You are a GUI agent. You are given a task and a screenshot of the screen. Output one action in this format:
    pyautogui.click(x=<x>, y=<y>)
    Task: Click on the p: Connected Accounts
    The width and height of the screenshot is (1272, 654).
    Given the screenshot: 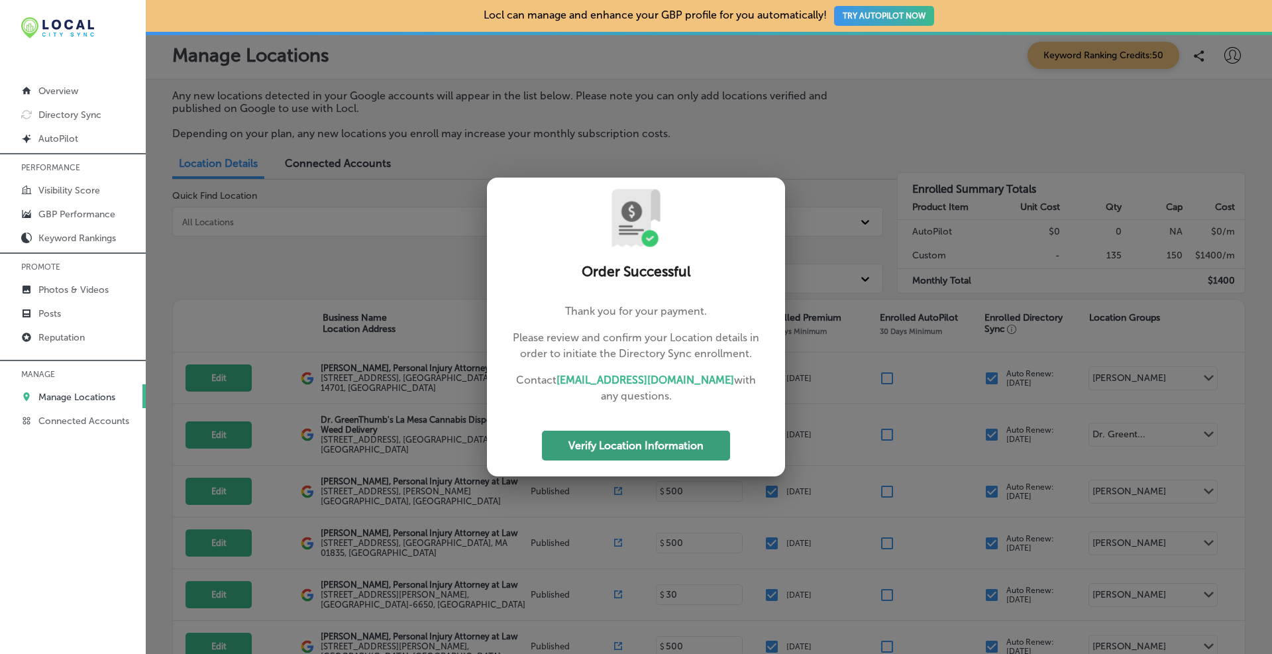 What is the action you would take?
    pyautogui.click(x=83, y=421)
    